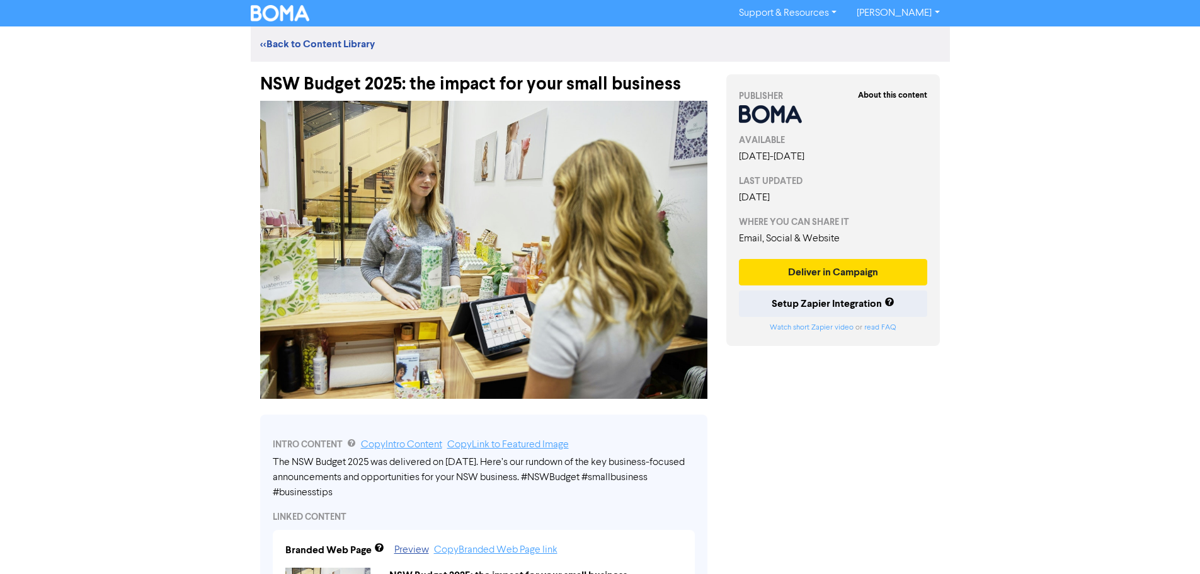  Describe the element at coordinates (880, 328) in the screenshot. I see `a: read FAQ` at that location.